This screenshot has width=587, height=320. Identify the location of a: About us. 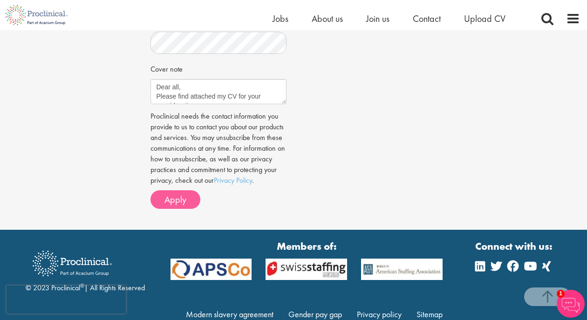
(327, 19).